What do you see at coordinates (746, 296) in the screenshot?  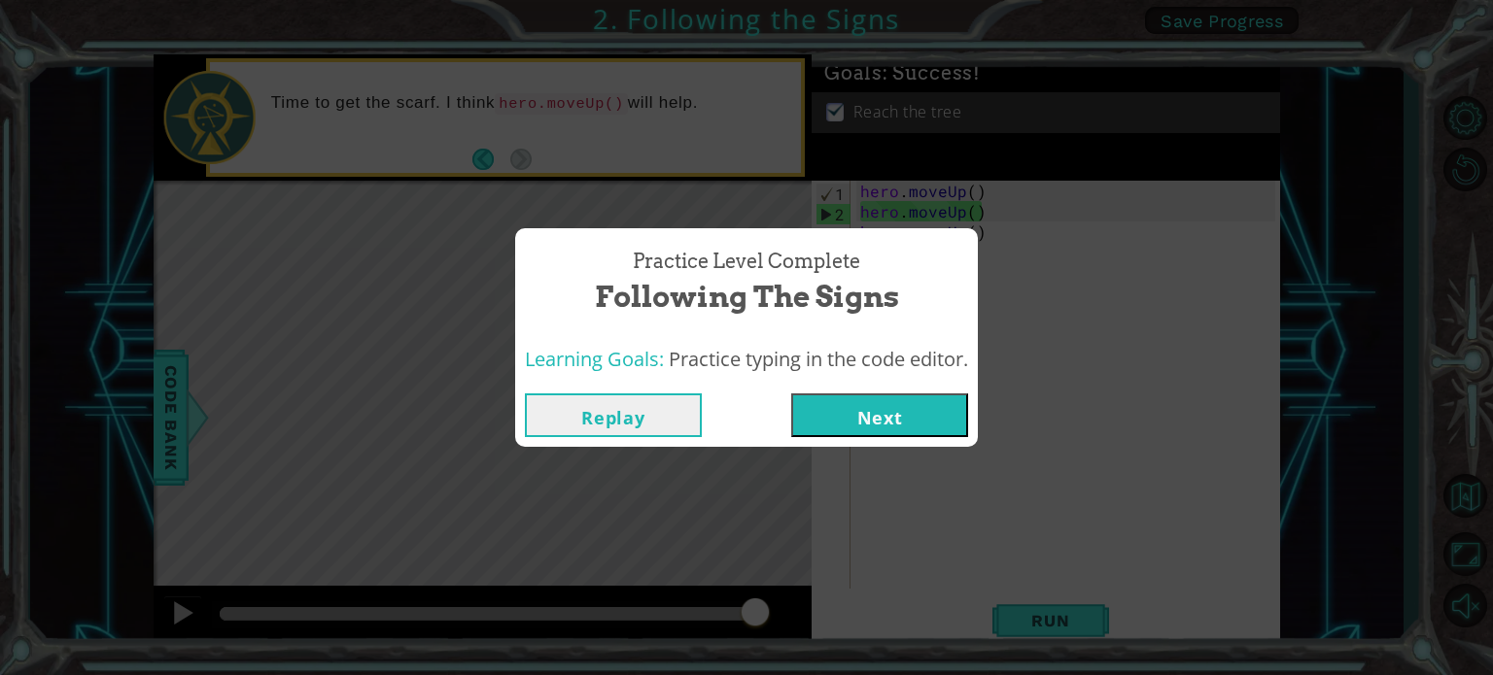 I see `span: Following the Signs` at bounding box center [746, 296].